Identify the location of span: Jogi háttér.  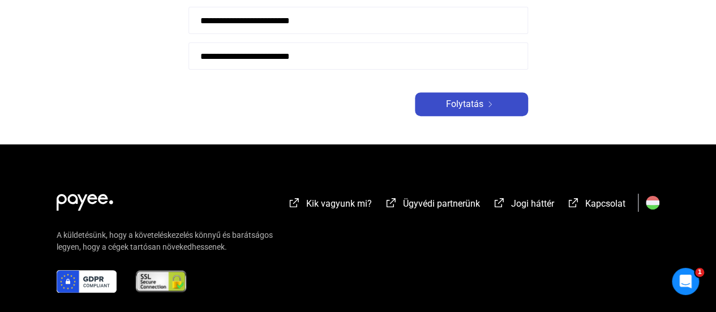
(532, 203).